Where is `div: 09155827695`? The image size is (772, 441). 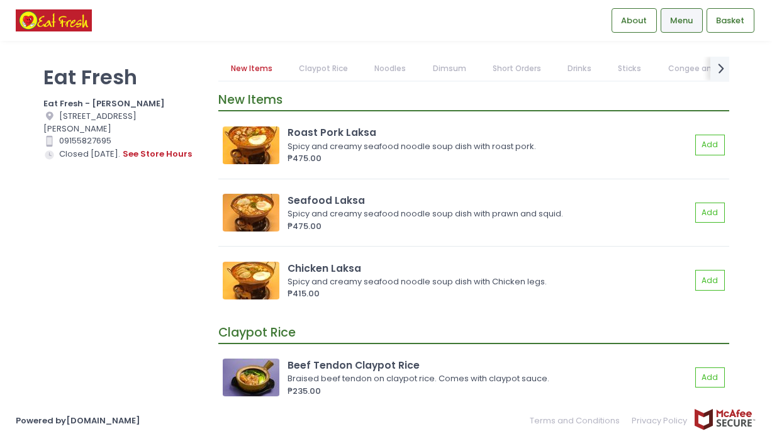
div: 09155827695 is located at coordinates (123, 141).